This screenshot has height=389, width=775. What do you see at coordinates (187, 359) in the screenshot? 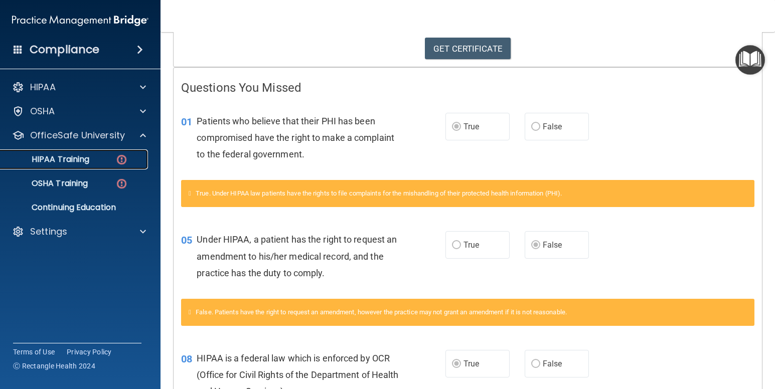
I see `span: 08` at bounding box center [187, 359].